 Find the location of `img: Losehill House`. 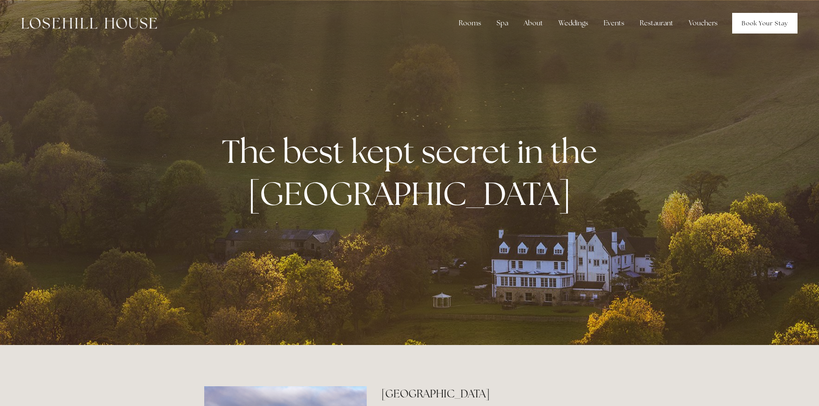

img: Losehill House is located at coordinates (89, 23).